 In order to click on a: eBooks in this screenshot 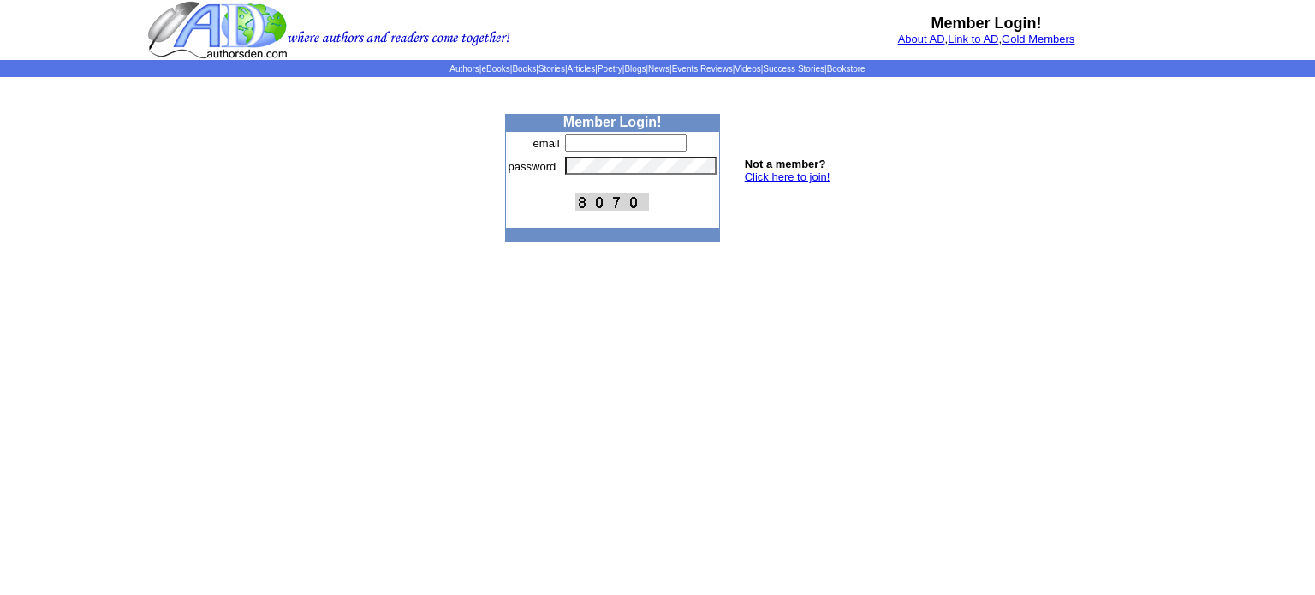, I will do `click(495, 68)`.